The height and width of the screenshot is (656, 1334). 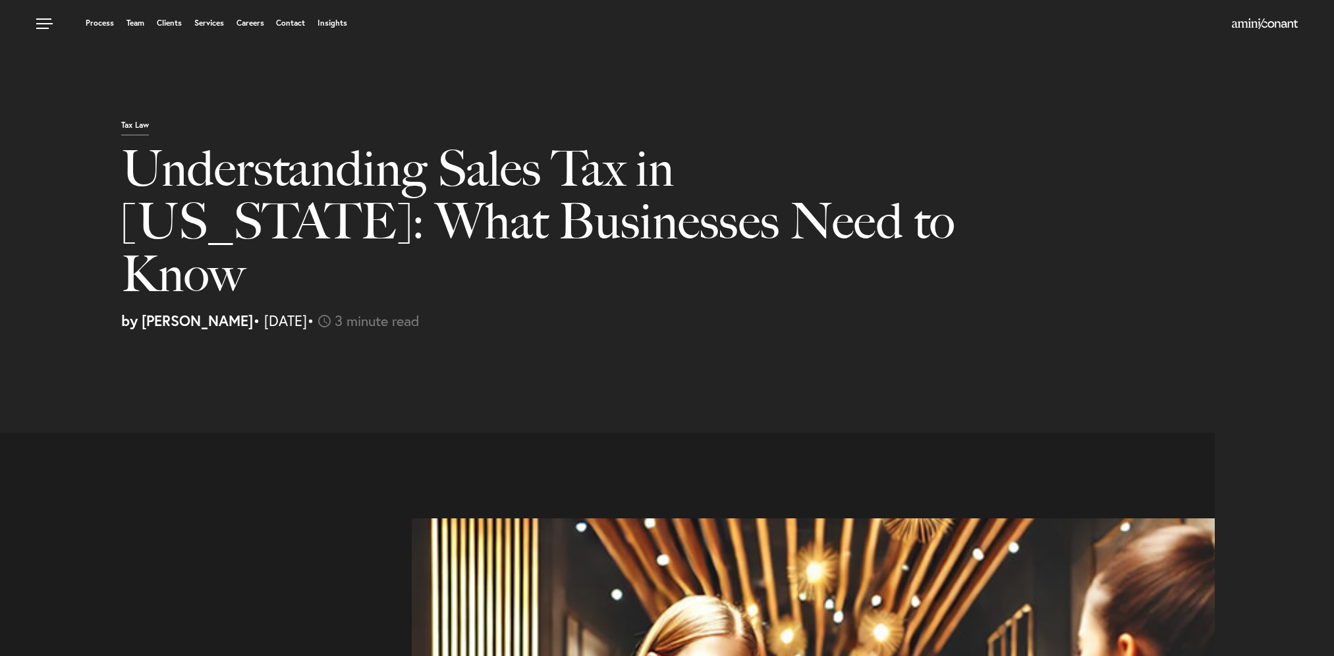 What do you see at coordinates (250, 23) in the screenshot?
I see `a: Careers` at bounding box center [250, 23].